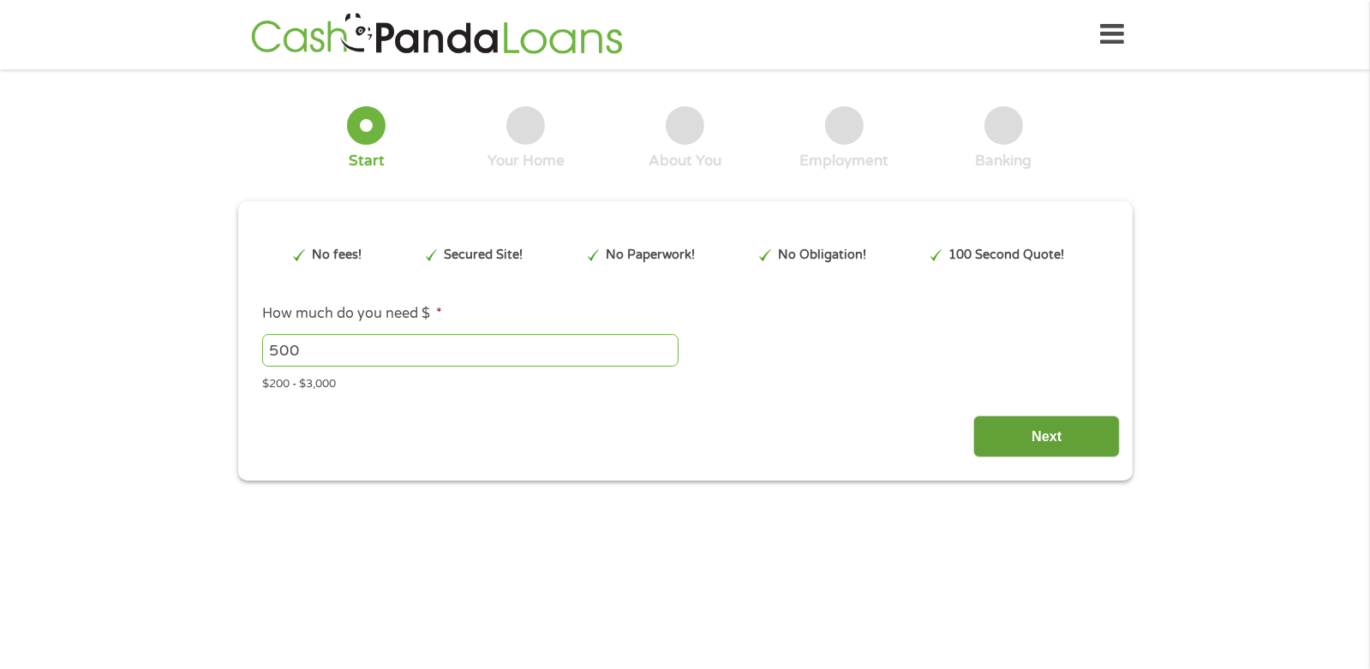 This screenshot has height=669, width=1370. I want to click on div: Your Home, so click(526, 161).